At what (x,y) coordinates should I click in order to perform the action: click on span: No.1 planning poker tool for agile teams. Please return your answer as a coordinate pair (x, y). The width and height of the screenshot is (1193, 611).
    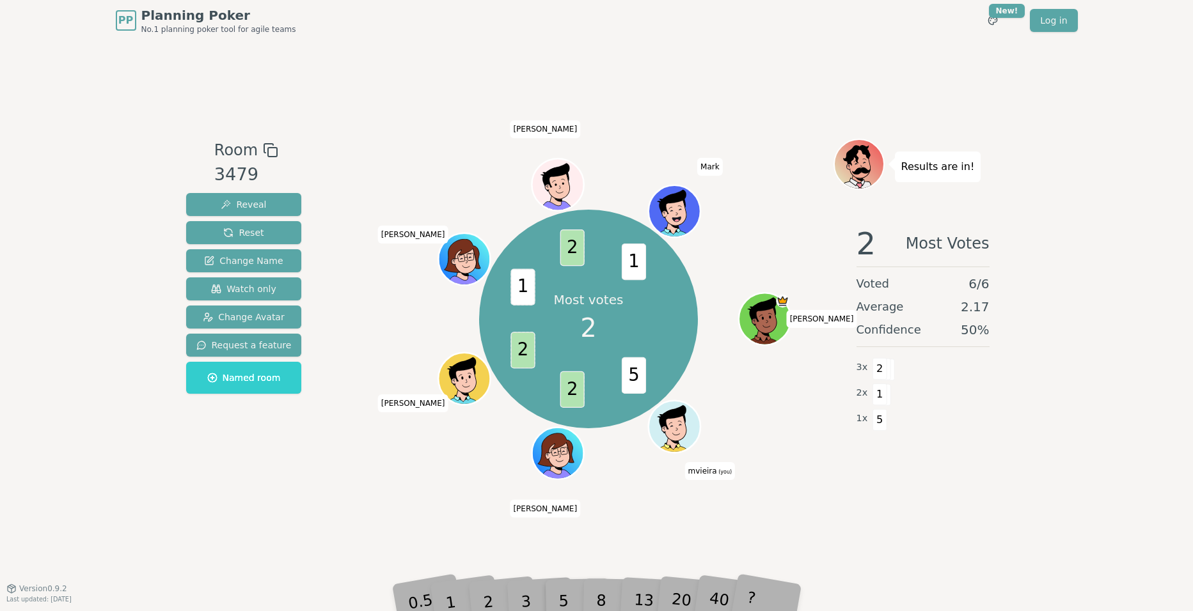
    Looking at the image, I should click on (219, 29).